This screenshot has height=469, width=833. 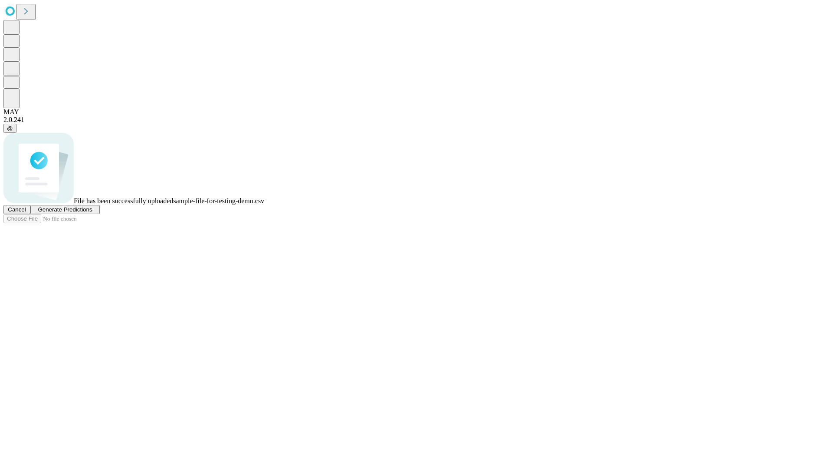 What do you see at coordinates (65, 209) in the screenshot?
I see `button: Generate Predictions` at bounding box center [65, 209].